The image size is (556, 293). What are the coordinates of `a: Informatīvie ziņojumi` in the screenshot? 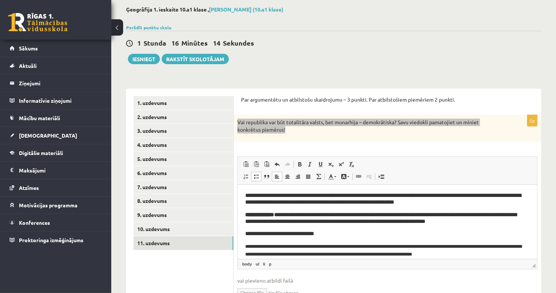 It's located at (56, 101).